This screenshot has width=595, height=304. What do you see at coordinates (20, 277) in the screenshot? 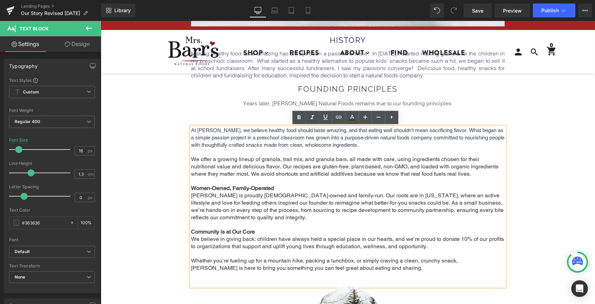
I see `b: None` at bounding box center [20, 277].